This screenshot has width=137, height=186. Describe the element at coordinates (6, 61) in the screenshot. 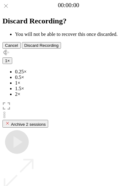

I see `span: 1` at that location.